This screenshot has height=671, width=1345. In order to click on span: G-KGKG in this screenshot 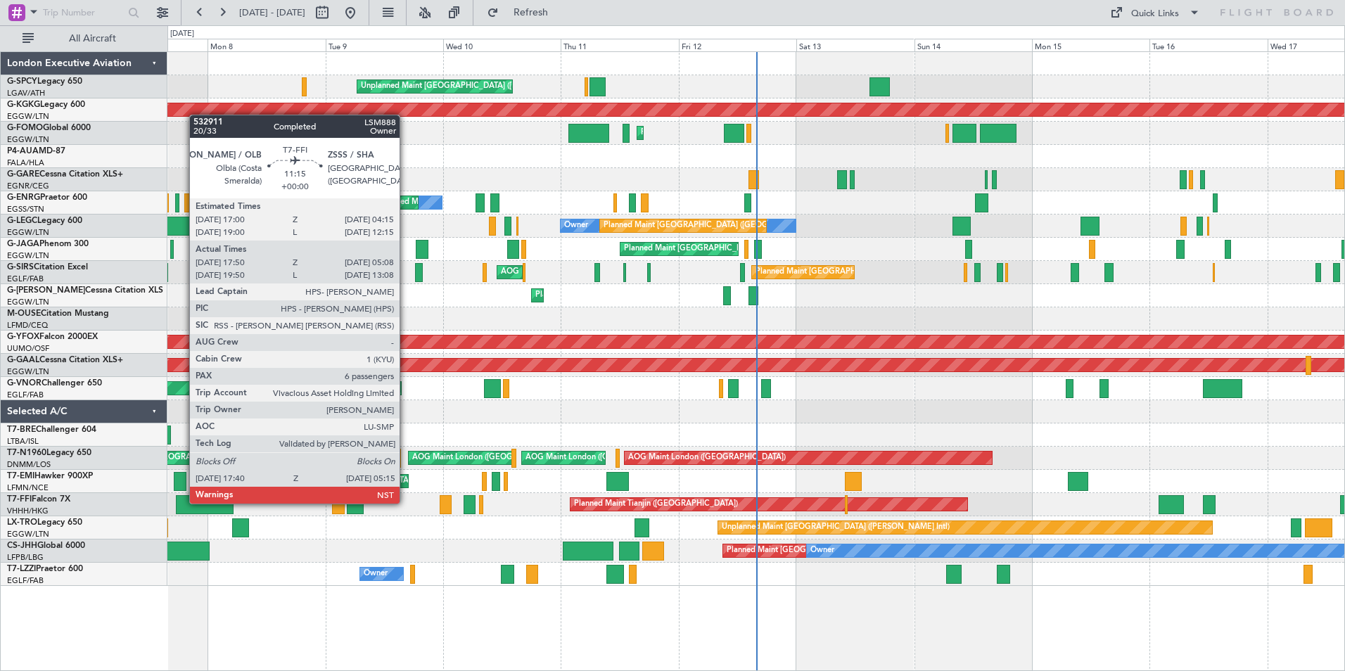, I will do `click(23, 105)`.